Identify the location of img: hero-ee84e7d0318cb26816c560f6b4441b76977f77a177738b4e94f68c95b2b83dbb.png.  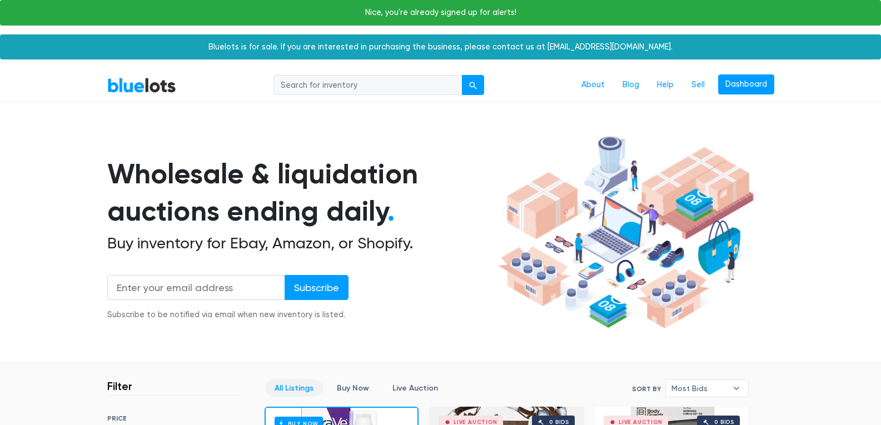
(626, 232).